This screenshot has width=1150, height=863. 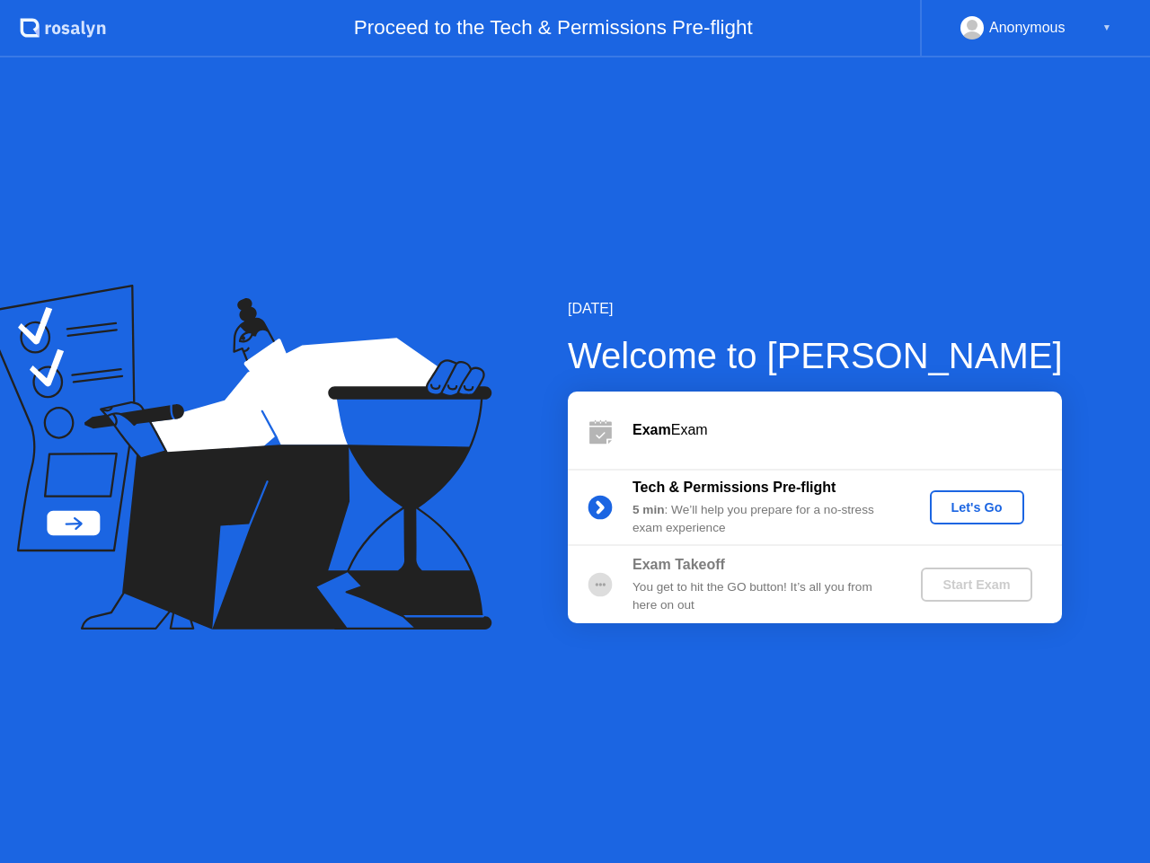 I want to click on b: Exam Takeoff, so click(x=678, y=564).